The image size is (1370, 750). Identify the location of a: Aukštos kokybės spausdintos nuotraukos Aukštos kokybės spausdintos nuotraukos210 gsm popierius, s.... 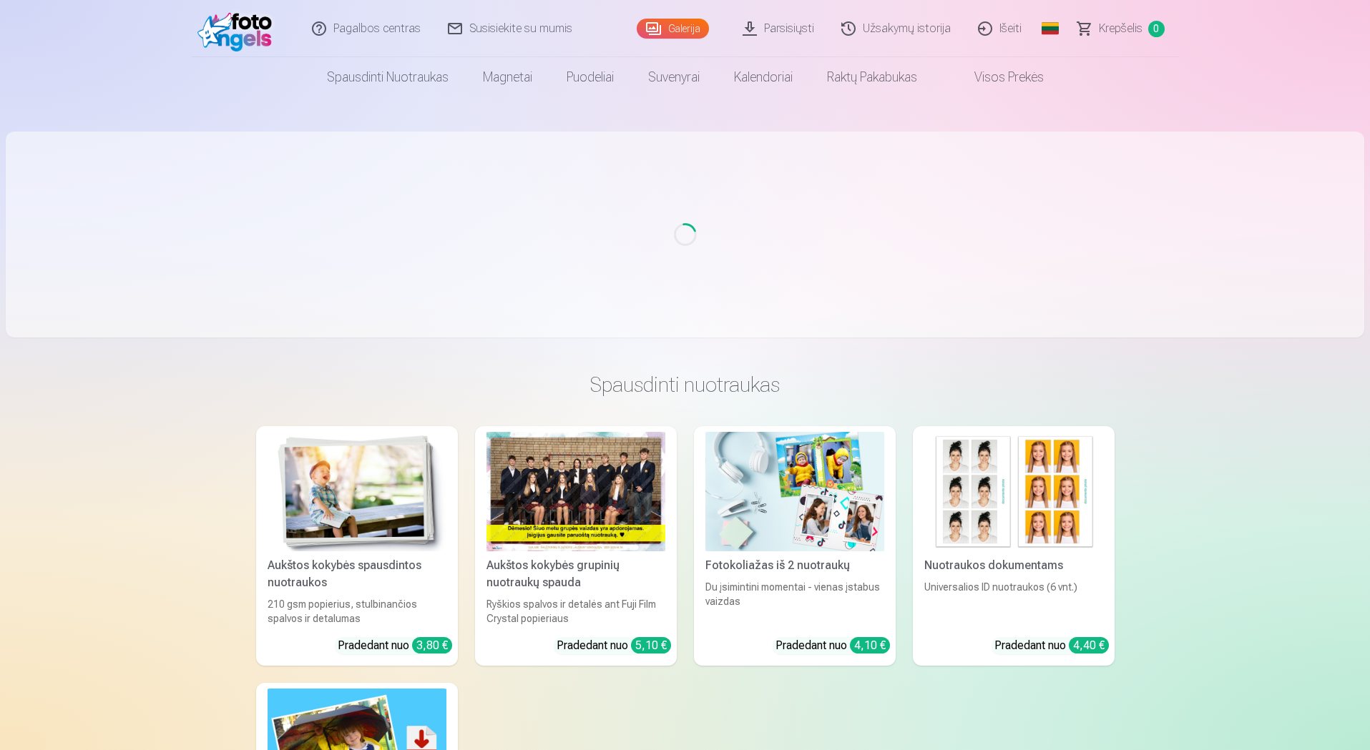
(357, 546).